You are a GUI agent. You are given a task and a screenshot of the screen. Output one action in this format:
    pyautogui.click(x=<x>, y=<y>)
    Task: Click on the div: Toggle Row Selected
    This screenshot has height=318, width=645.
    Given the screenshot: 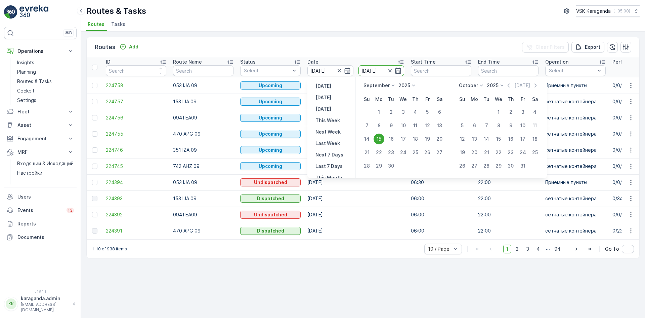 What is the action you would take?
    pyautogui.click(x=95, y=230)
    